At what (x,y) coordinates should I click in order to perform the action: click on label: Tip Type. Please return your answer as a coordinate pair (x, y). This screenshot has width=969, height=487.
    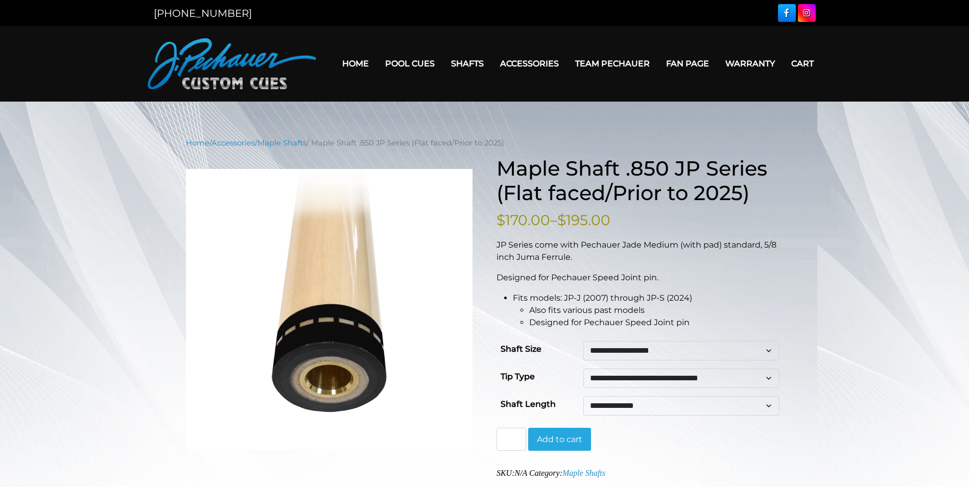
    Looking at the image, I should click on (518, 377).